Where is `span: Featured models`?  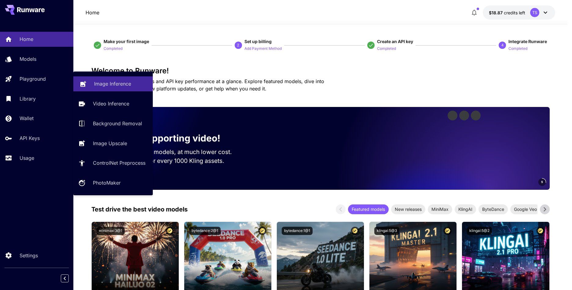
span: Featured models is located at coordinates (368, 209).